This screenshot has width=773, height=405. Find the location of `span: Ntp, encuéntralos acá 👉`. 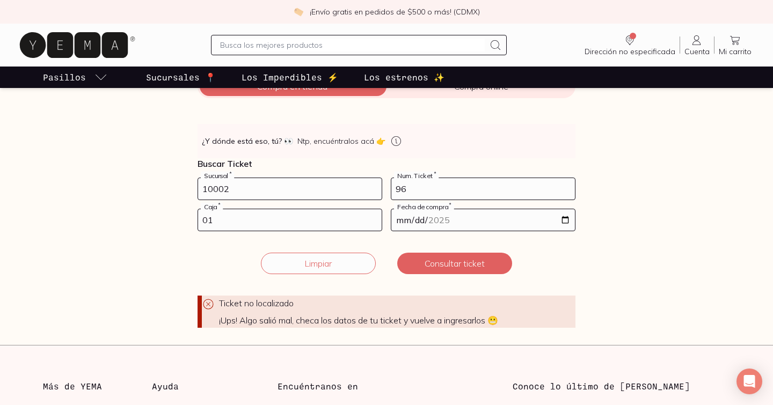

span: Ntp, encuéntralos acá 👉 is located at coordinates (341, 141).